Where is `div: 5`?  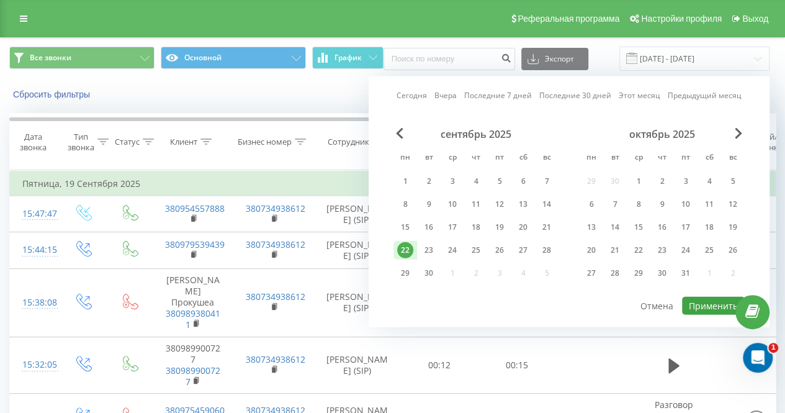
div: 5 is located at coordinates (733, 181).